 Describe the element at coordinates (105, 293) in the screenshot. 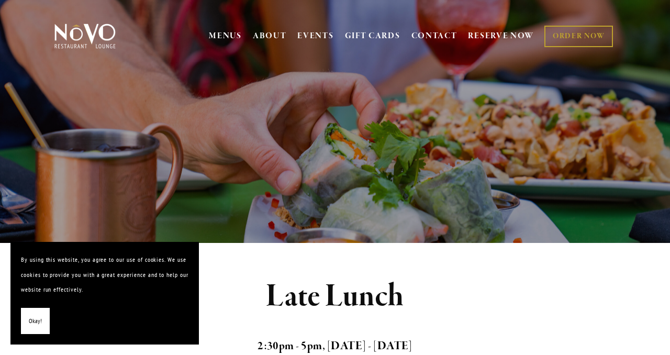

I see `section: Cookie banner` at that location.